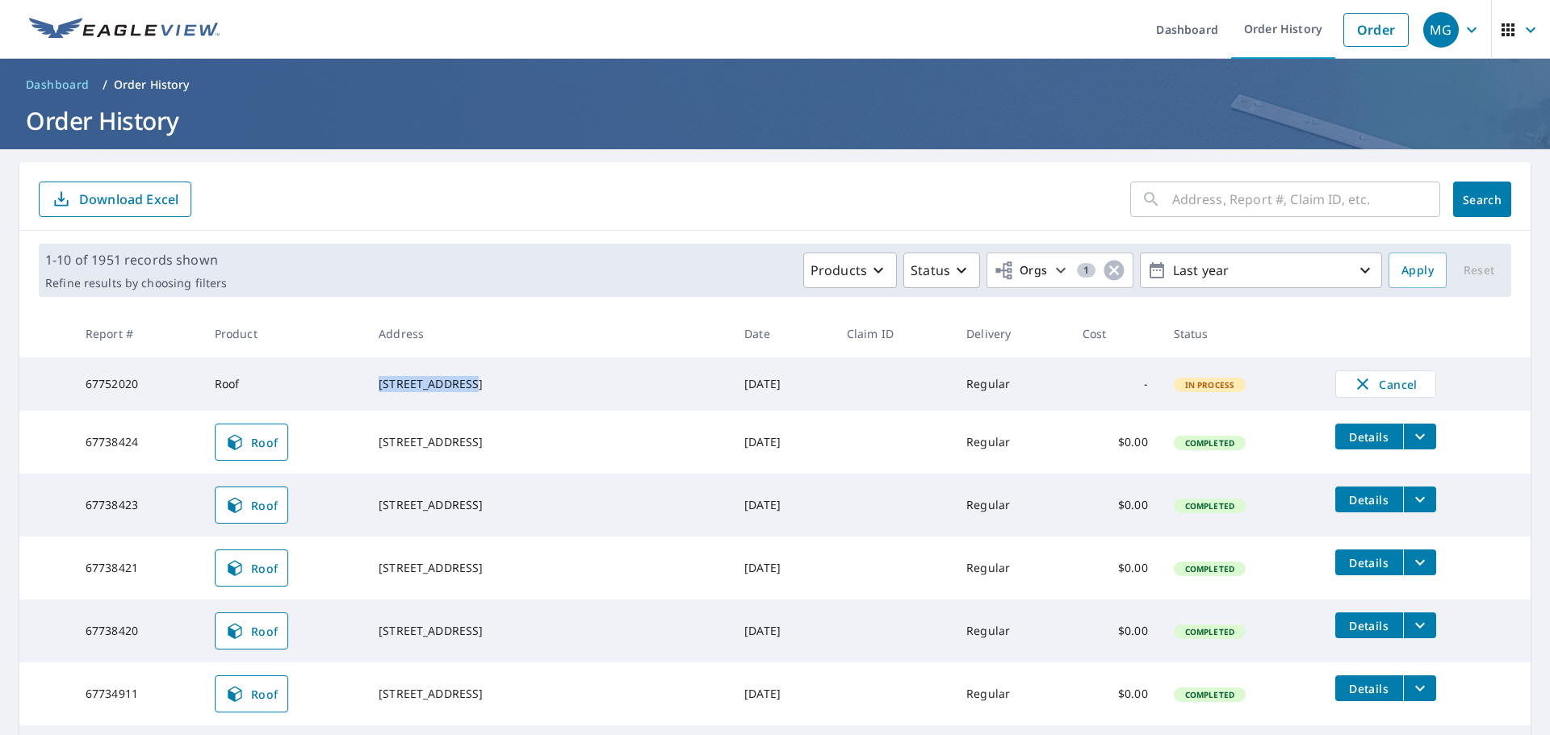  Describe the element at coordinates (1482, 199) in the screenshot. I see `span: Search` at that location.